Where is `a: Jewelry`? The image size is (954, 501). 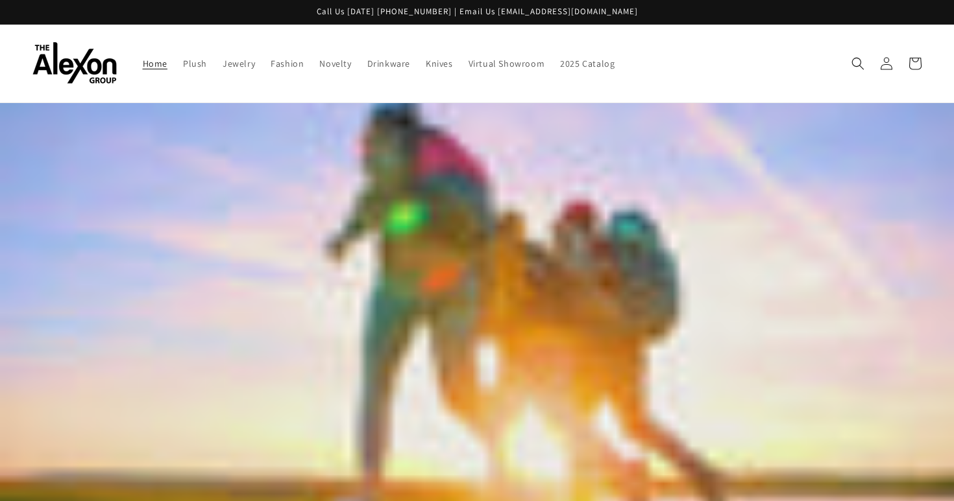 a: Jewelry is located at coordinates (239, 64).